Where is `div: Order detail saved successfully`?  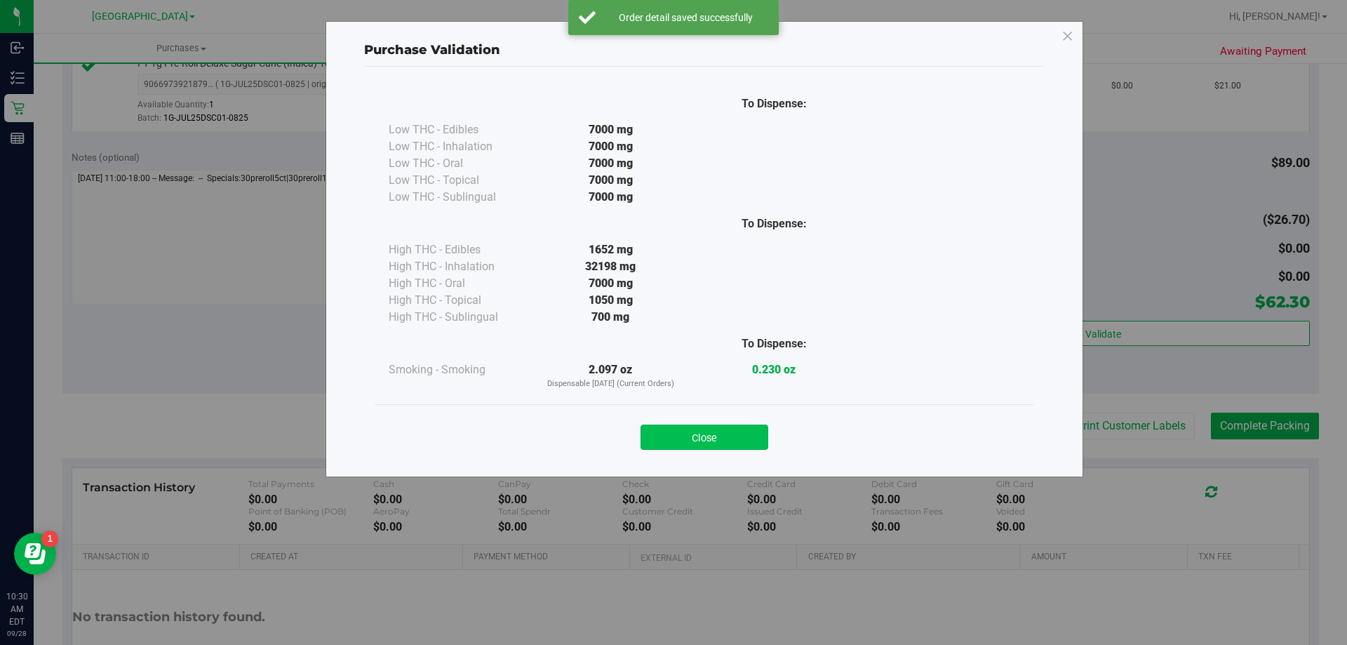 div: Order detail saved successfully is located at coordinates (685, 18).